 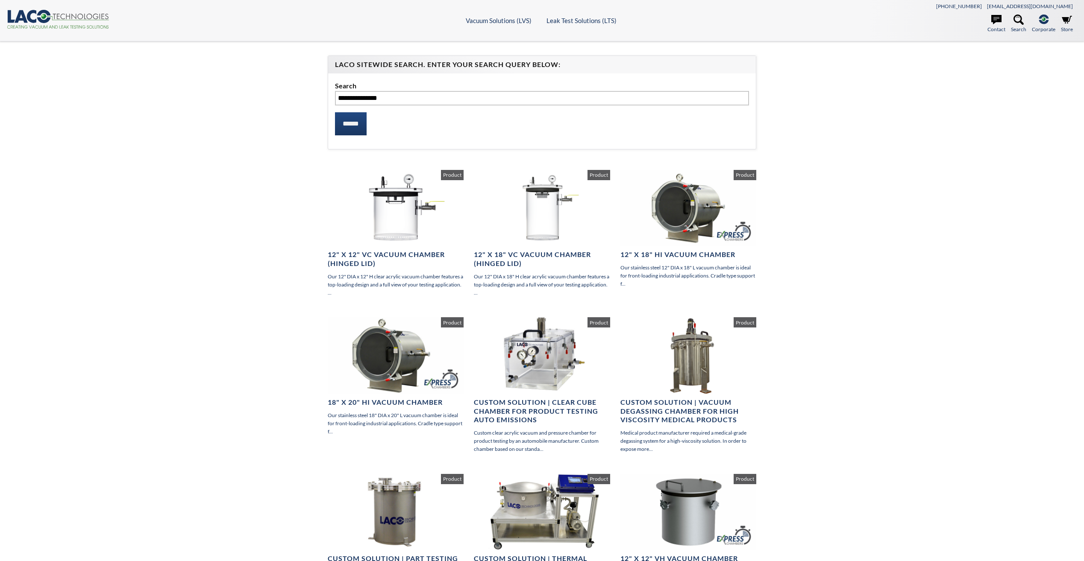 What do you see at coordinates (542, 411) in the screenshot?
I see `h4: Custom Solution | Clear Cube Chamber for Product Testing Auto Emissions` at bounding box center [542, 411].